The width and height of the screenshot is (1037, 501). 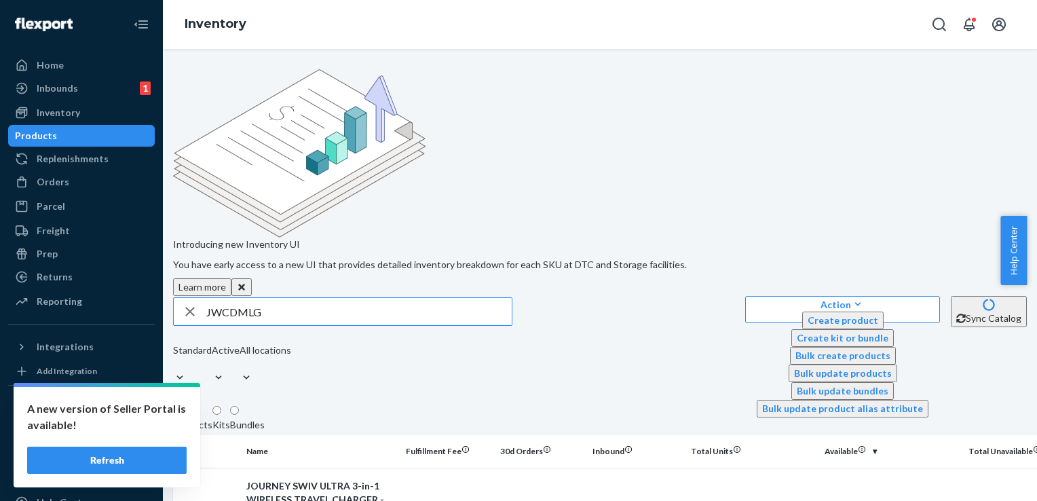 I want to click on span: Create product, so click(x=843, y=320).